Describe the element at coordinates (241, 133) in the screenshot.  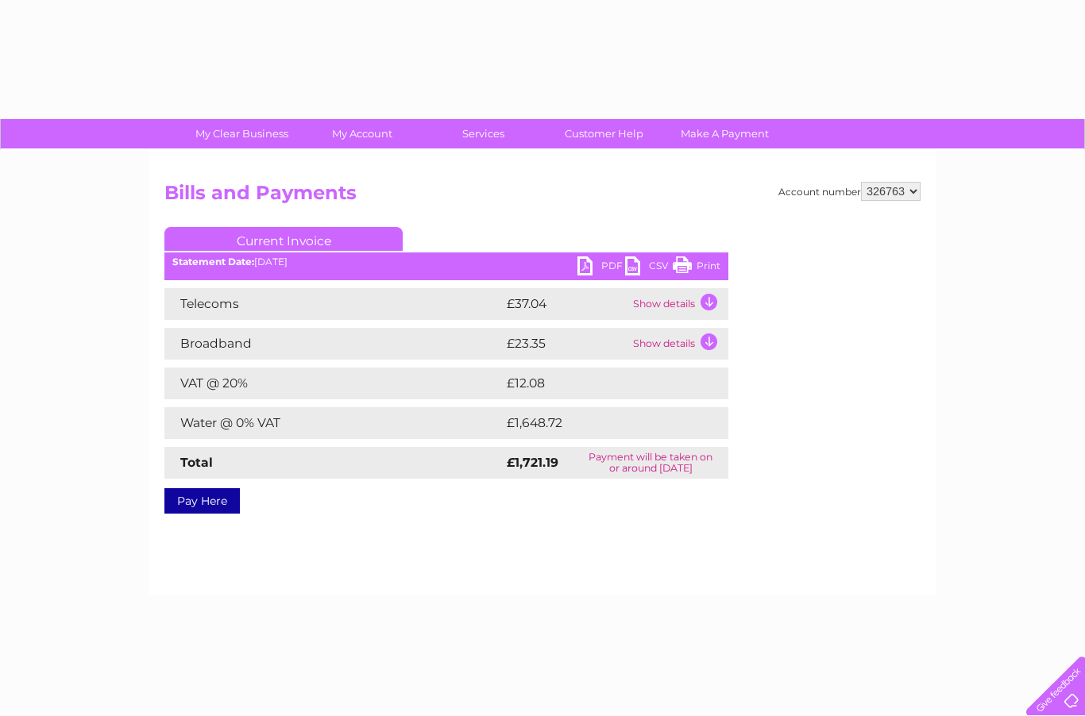
I see `a: My Clear Business` at that location.